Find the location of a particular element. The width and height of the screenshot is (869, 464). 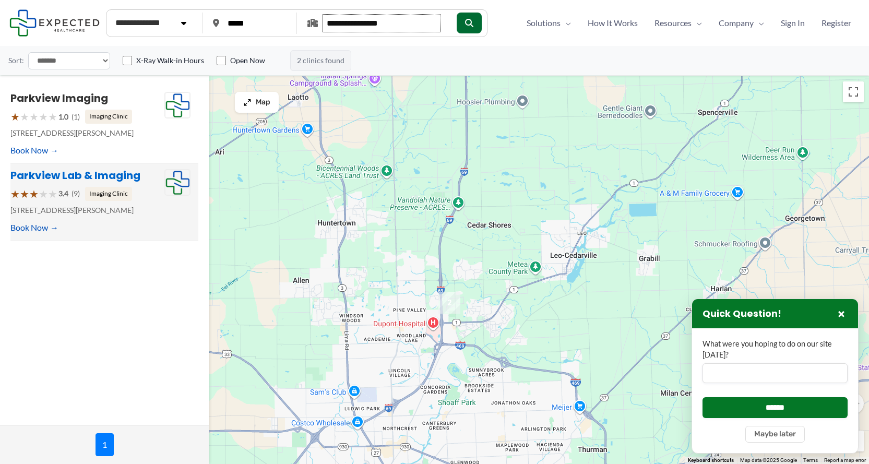

span: Company is located at coordinates (736, 23).